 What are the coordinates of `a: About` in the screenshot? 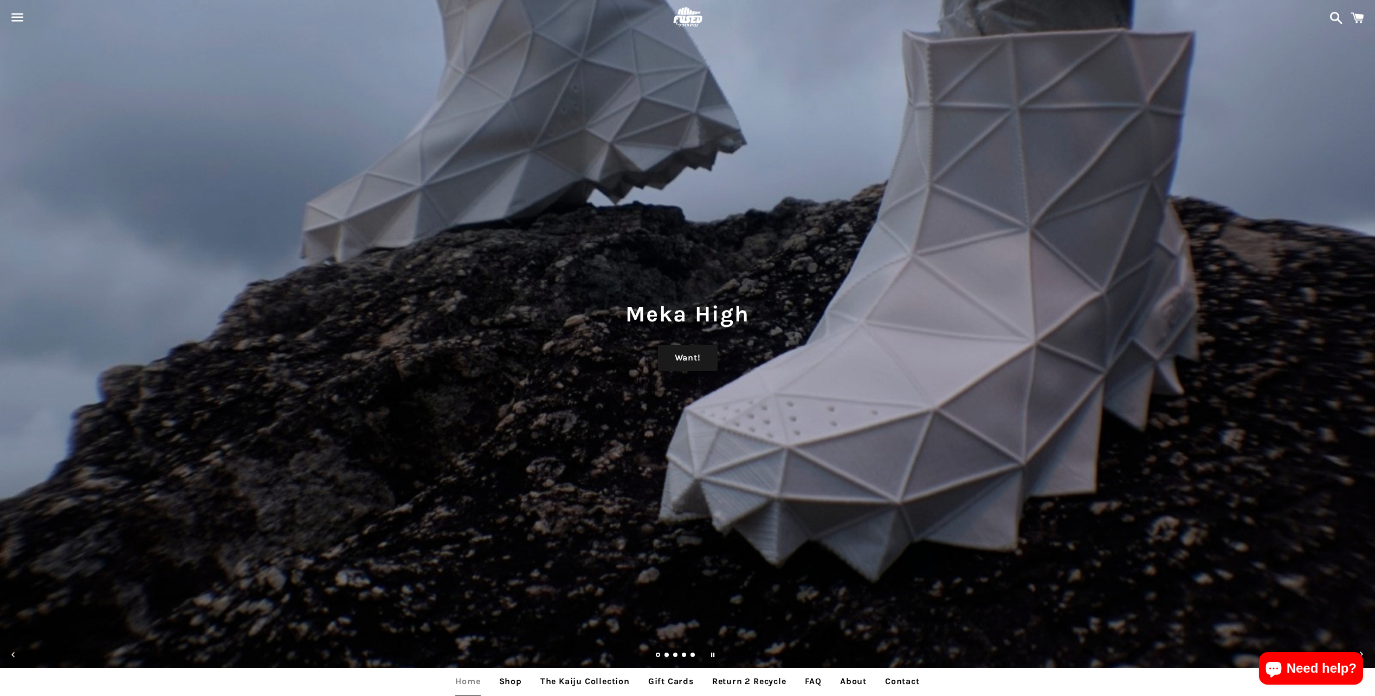 It's located at (853, 681).